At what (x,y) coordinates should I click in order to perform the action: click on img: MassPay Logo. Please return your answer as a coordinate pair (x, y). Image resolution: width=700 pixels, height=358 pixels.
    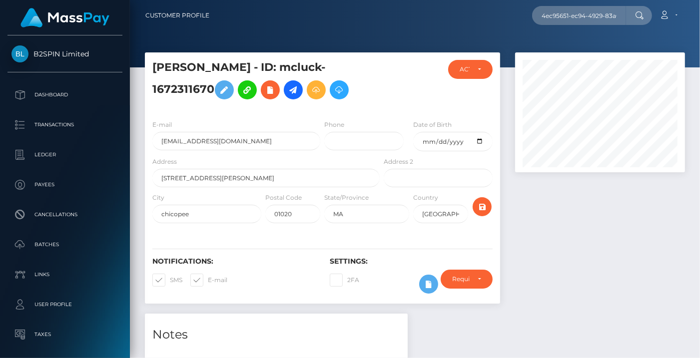
    Looking at the image, I should click on (65, 17).